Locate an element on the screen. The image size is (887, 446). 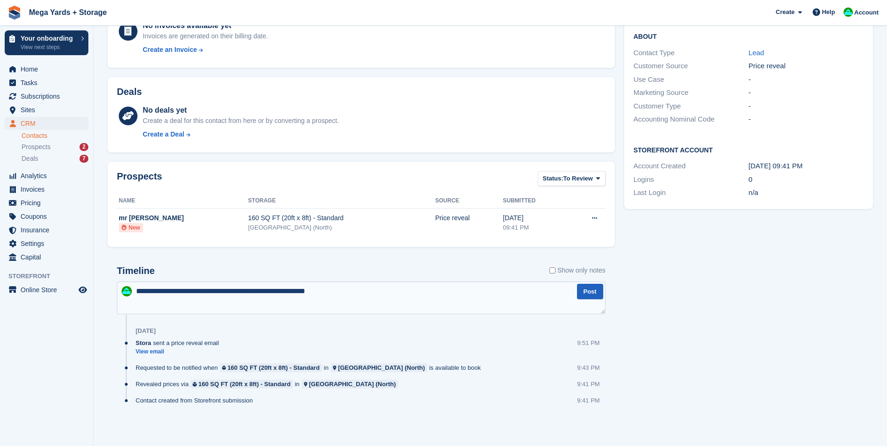
div: Use Case is located at coordinates (691, 80).